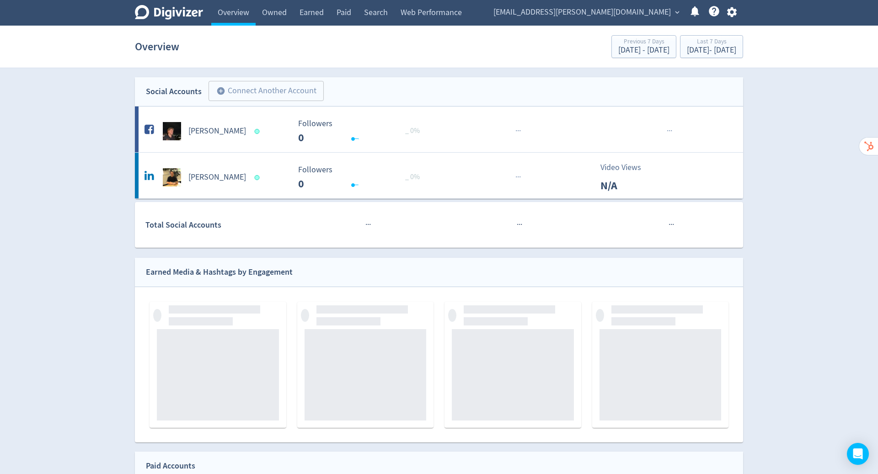 The width and height of the screenshot is (878, 474). Describe the element at coordinates (258, 131) in the screenshot. I see `span: Data last synced: 27 Aug 2025, 7:02pm (AEST)` at that location.